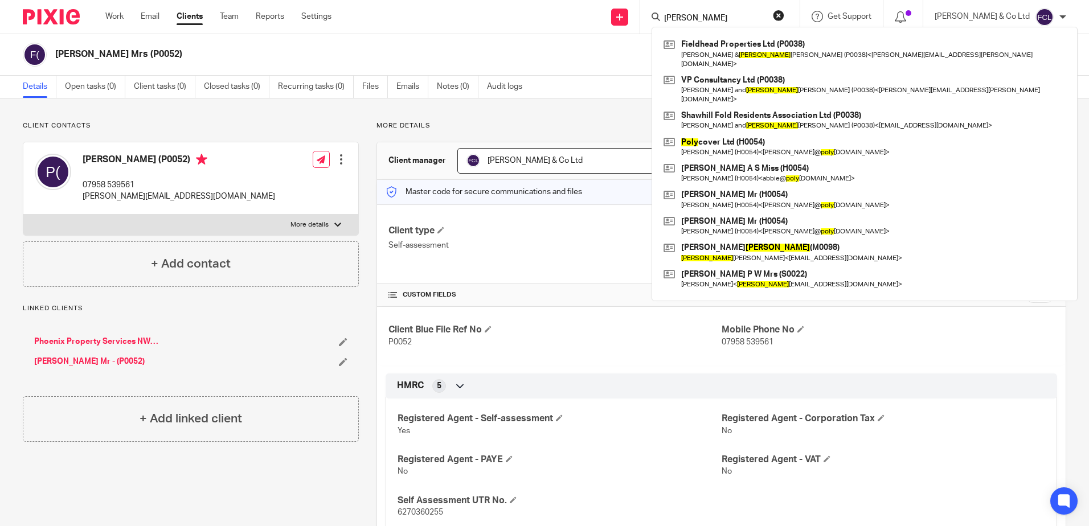 This screenshot has width=1089, height=526. What do you see at coordinates (191, 264) in the screenshot?
I see `h4: + Add contact` at bounding box center [191, 264].